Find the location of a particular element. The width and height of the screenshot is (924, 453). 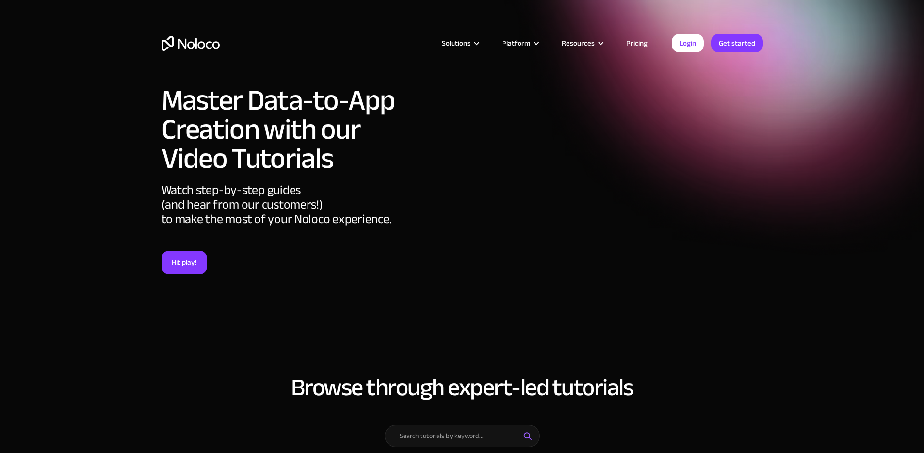

h2: Browse through expert-led tutorials is located at coordinates (462, 388).